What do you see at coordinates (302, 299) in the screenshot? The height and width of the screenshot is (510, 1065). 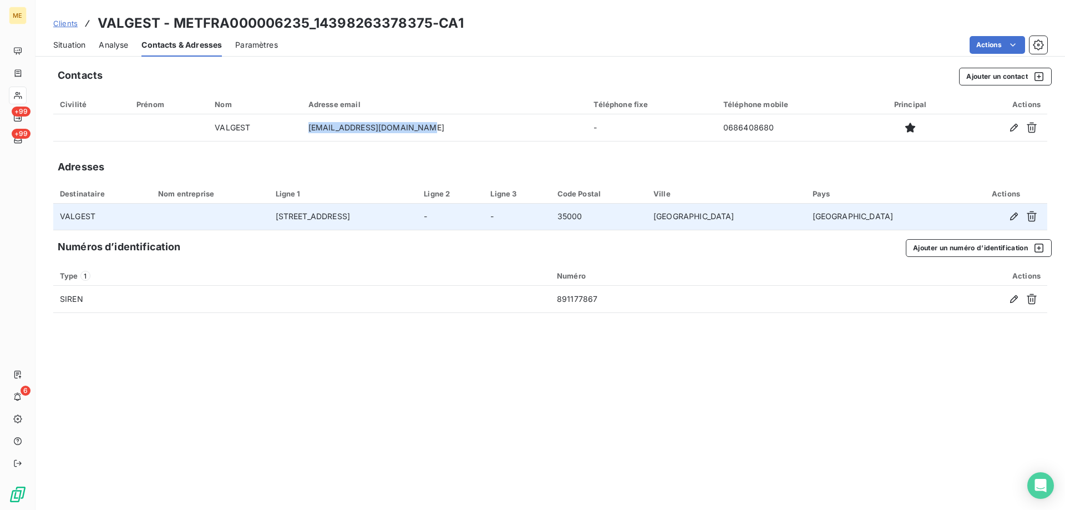 I see `td: SIREN` at bounding box center [302, 299].